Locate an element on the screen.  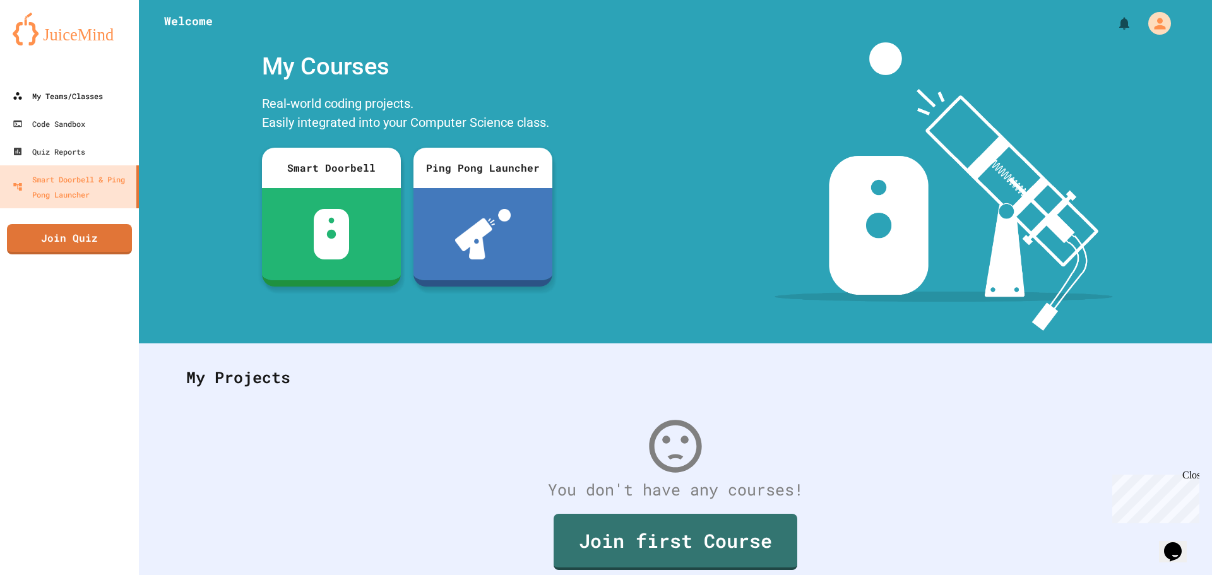
div: You don't have any courses! is located at coordinates (675, 490).